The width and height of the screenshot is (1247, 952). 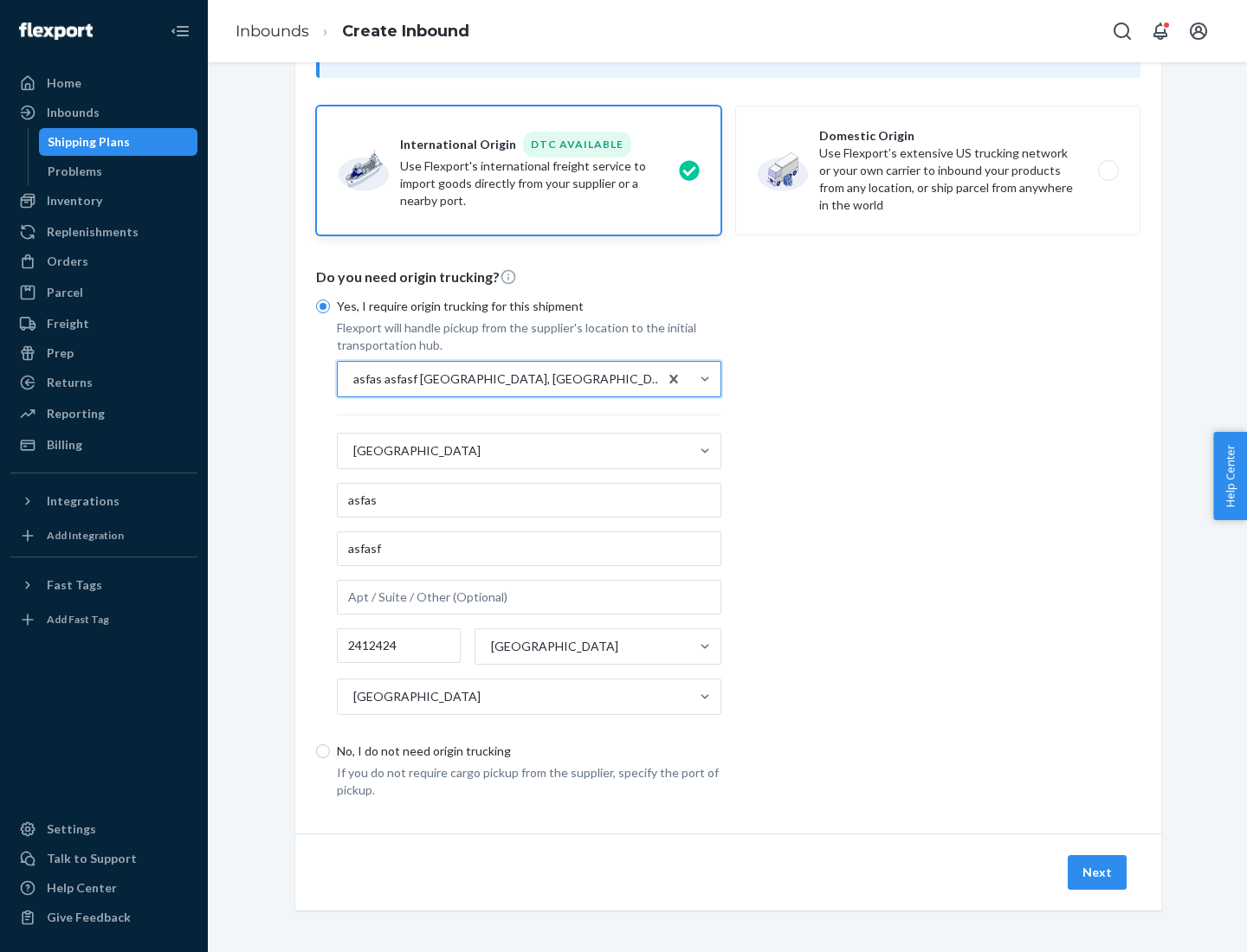 What do you see at coordinates (75, 414) in the screenshot?
I see `div: Reporting` at bounding box center [75, 414].